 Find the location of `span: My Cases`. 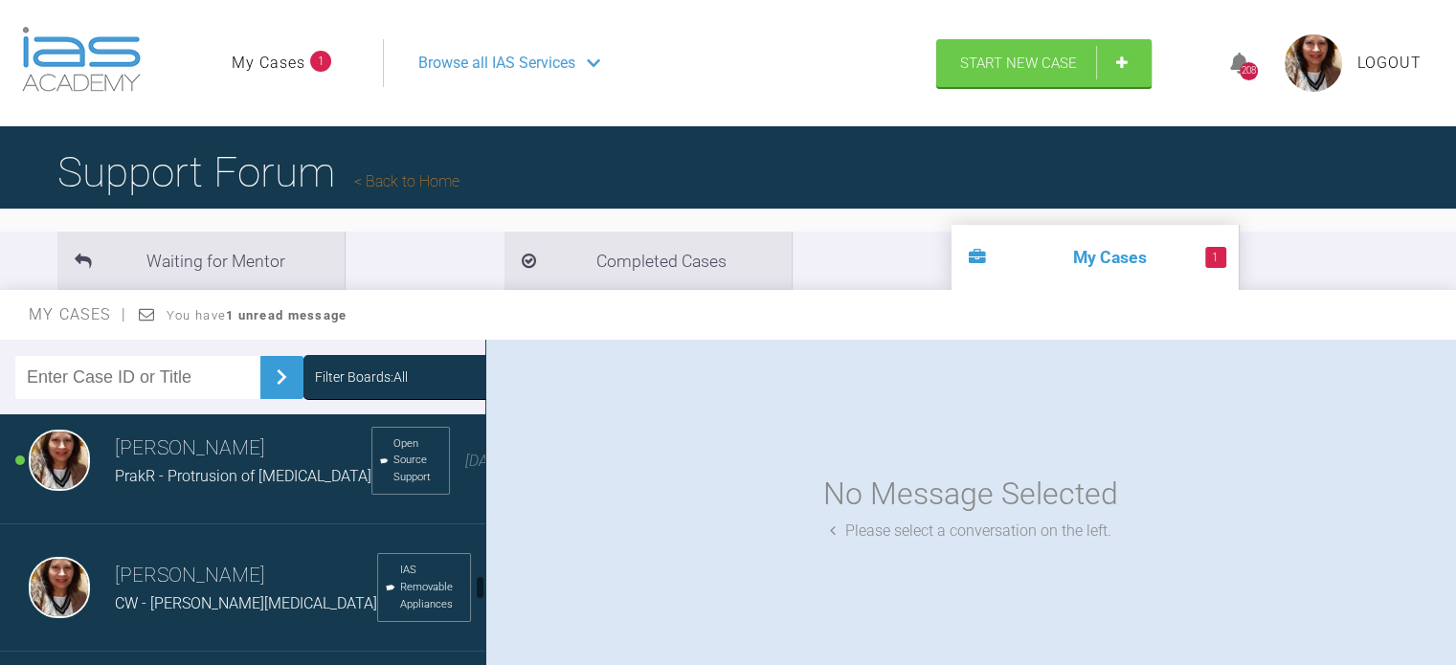

span: My Cases is located at coordinates (78, 314).